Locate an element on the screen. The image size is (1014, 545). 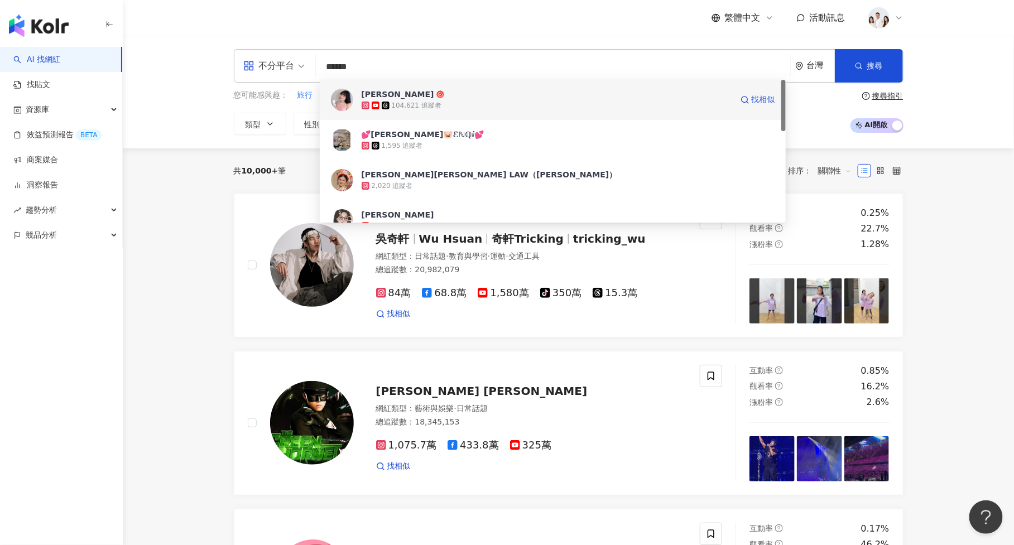
div: 22.7% is located at coordinates (875, 229).